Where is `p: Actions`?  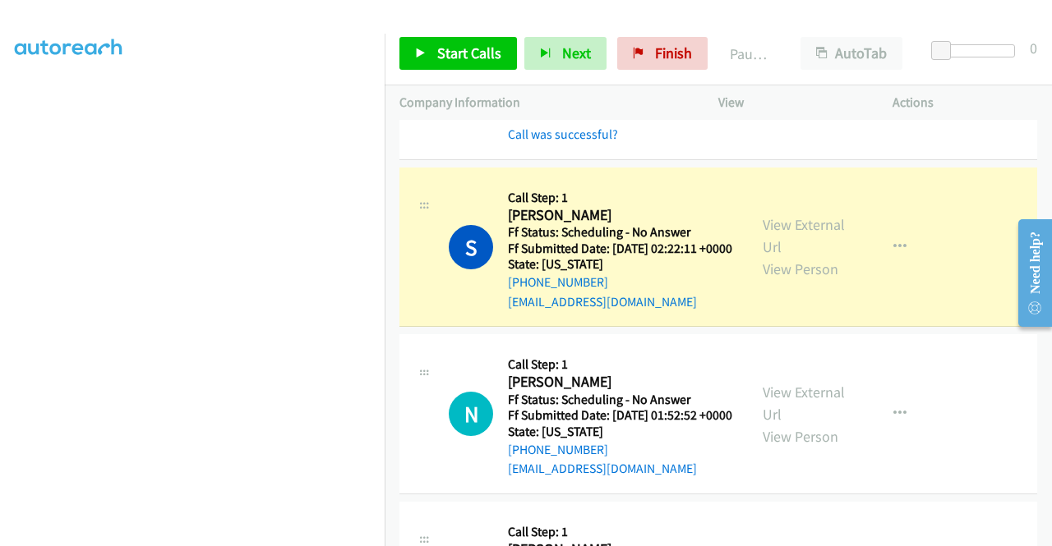 p: Actions is located at coordinates (965, 103).